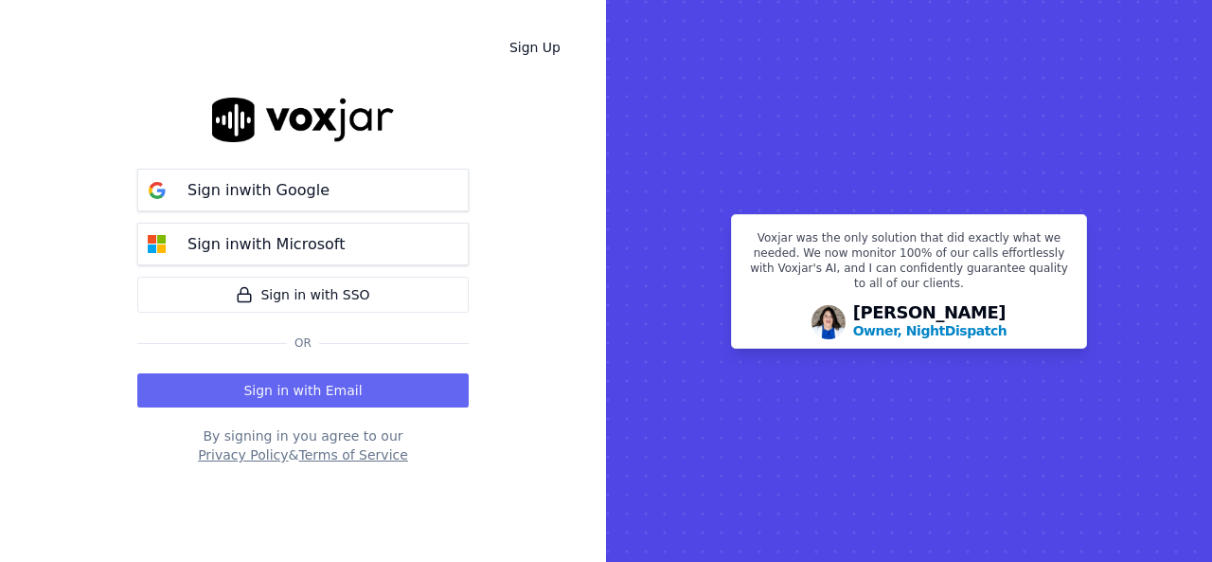 The width and height of the screenshot is (1212, 562). I want to click on img: Avatar, so click(829, 322).